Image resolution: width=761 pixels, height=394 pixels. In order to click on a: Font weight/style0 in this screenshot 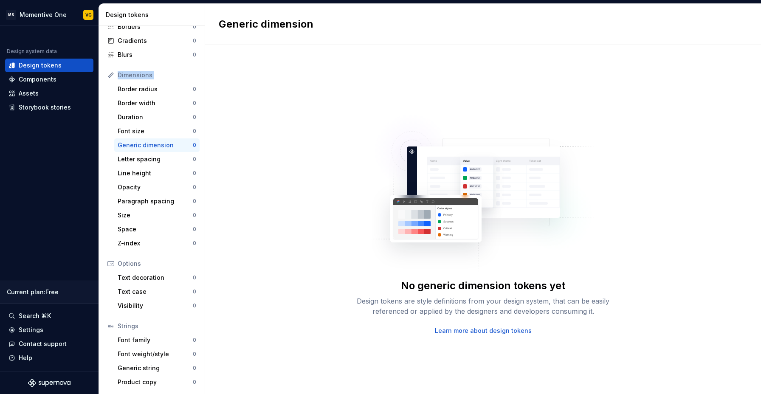, I will do `click(157, 354)`.